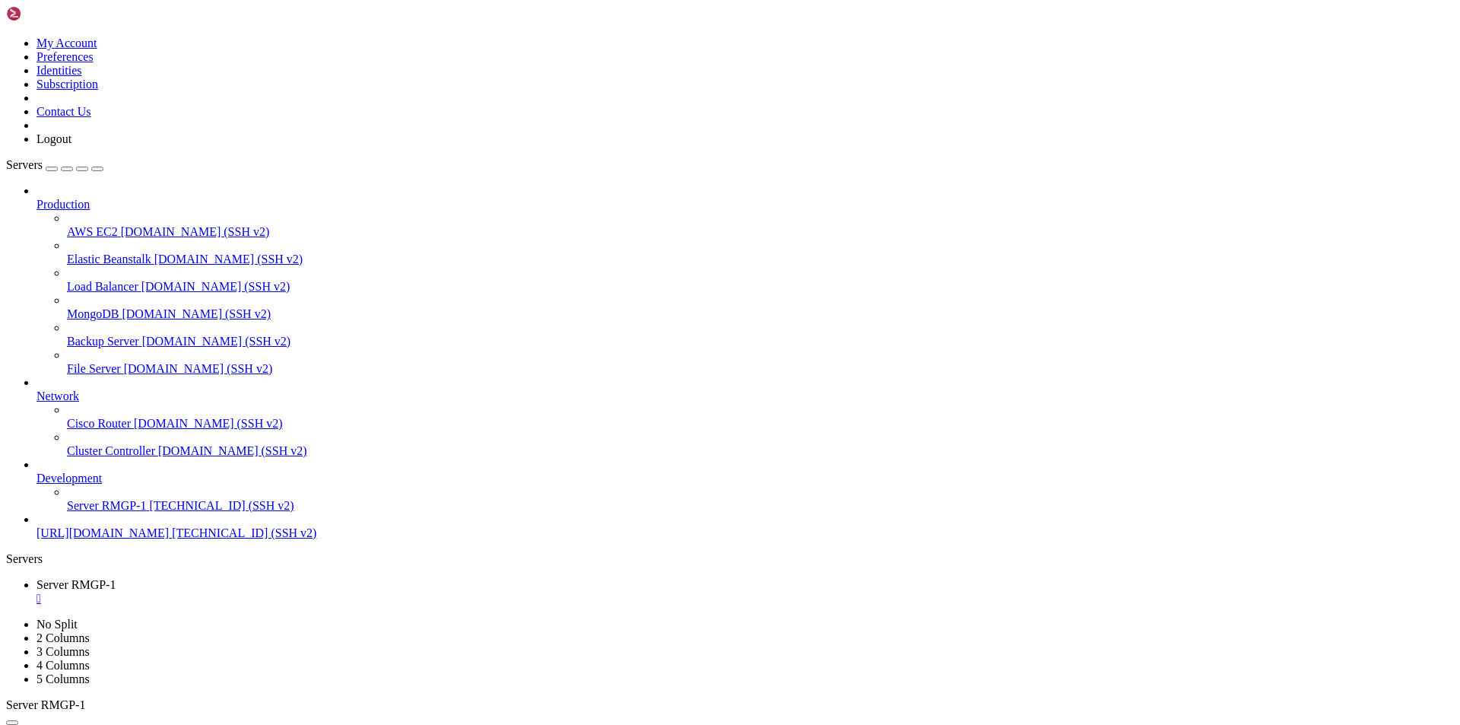 Image resolution: width=1460 pixels, height=725 pixels. What do you see at coordinates (63, 637) in the screenshot?
I see `a: 2 Columns` at bounding box center [63, 637].